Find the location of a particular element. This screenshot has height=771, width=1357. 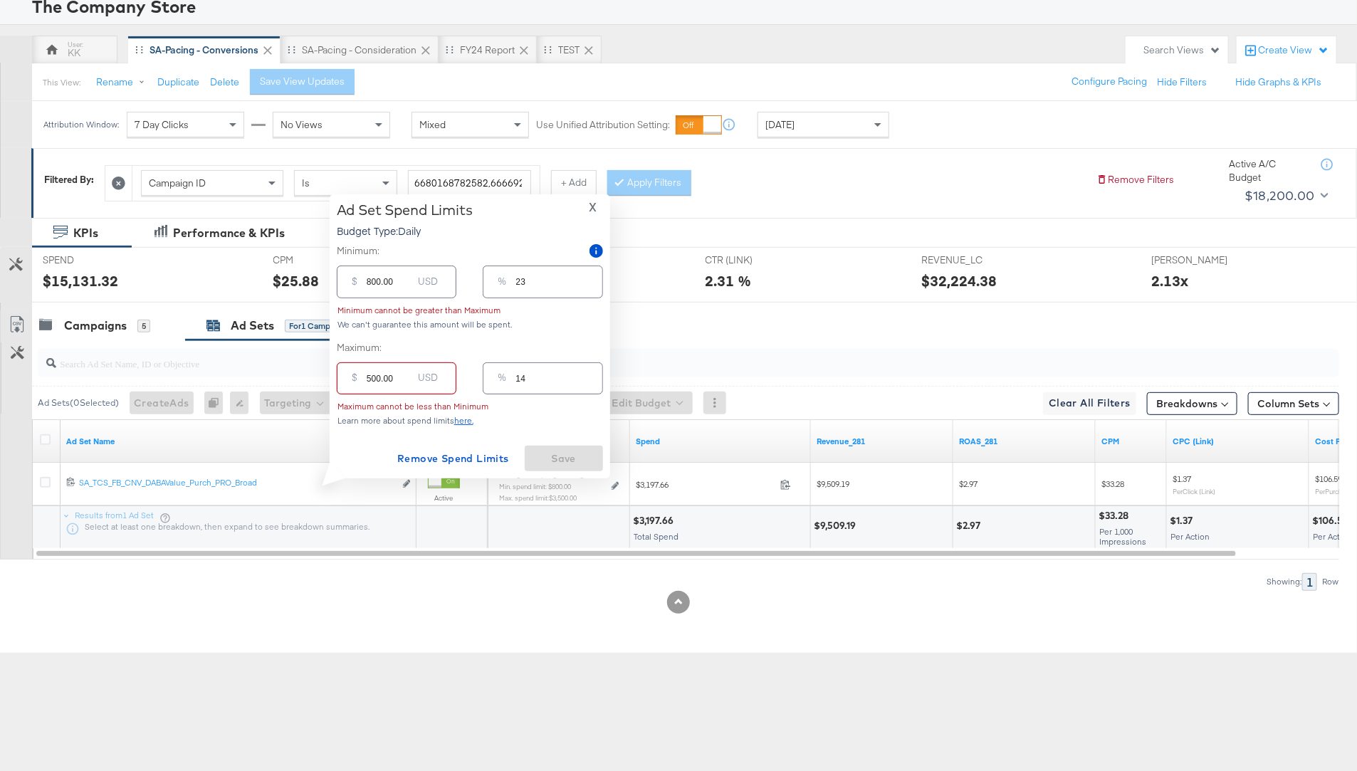

div: Ad Set Spend Limits is located at coordinates (404, 210).